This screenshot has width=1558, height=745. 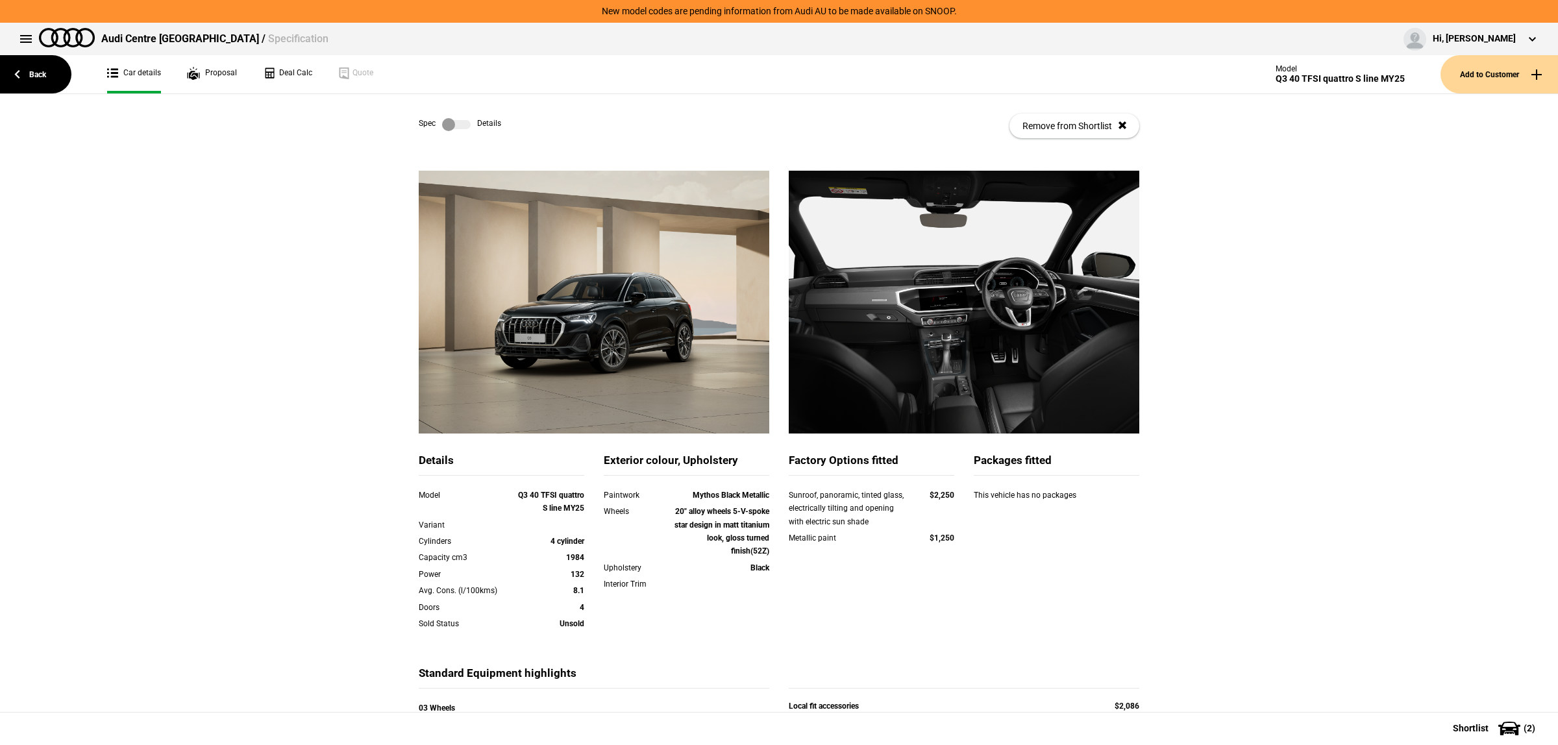 I want to click on div: Variant, so click(x=468, y=525).